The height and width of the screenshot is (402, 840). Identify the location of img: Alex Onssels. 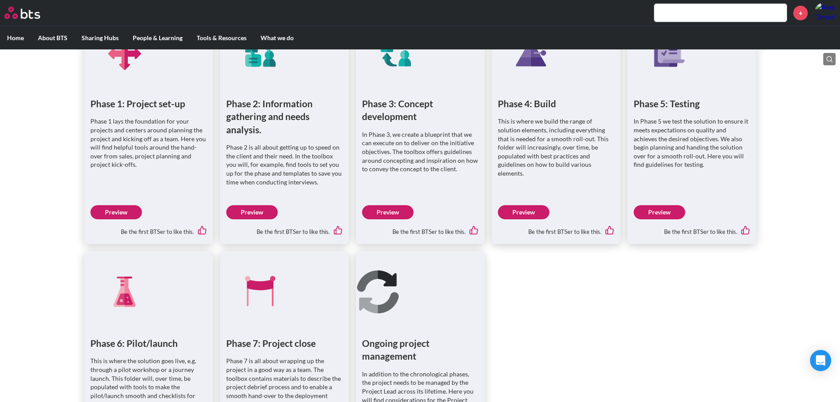
(825, 13).